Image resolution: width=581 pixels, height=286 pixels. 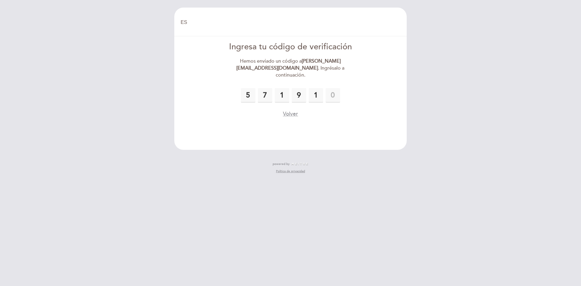 What do you see at coordinates (291, 171) in the screenshot?
I see `a: Política de privacidad` at bounding box center [291, 171].